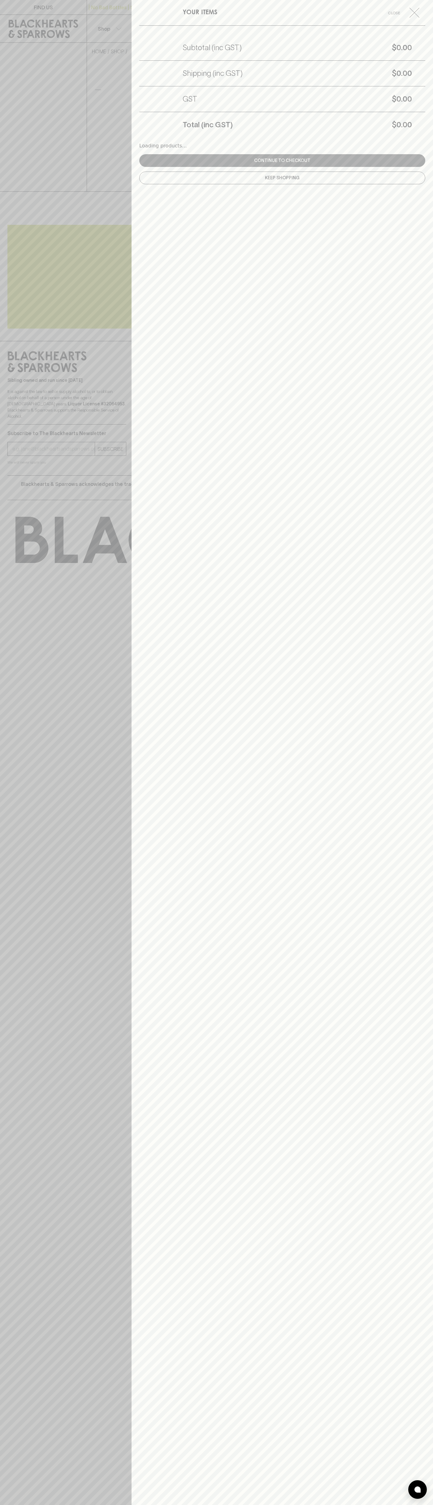  What do you see at coordinates (213, 73) in the screenshot?
I see `h5: Shipping (inc GST)` at bounding box center [213, 73].